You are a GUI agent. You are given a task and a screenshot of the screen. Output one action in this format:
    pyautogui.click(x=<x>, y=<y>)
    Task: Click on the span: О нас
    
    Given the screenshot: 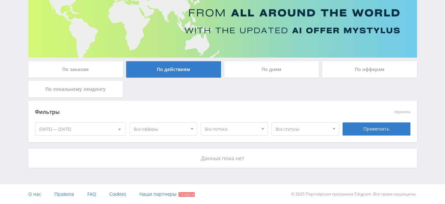 What is the action you would take?
    pyautogui.click(x=35, y=194)
    